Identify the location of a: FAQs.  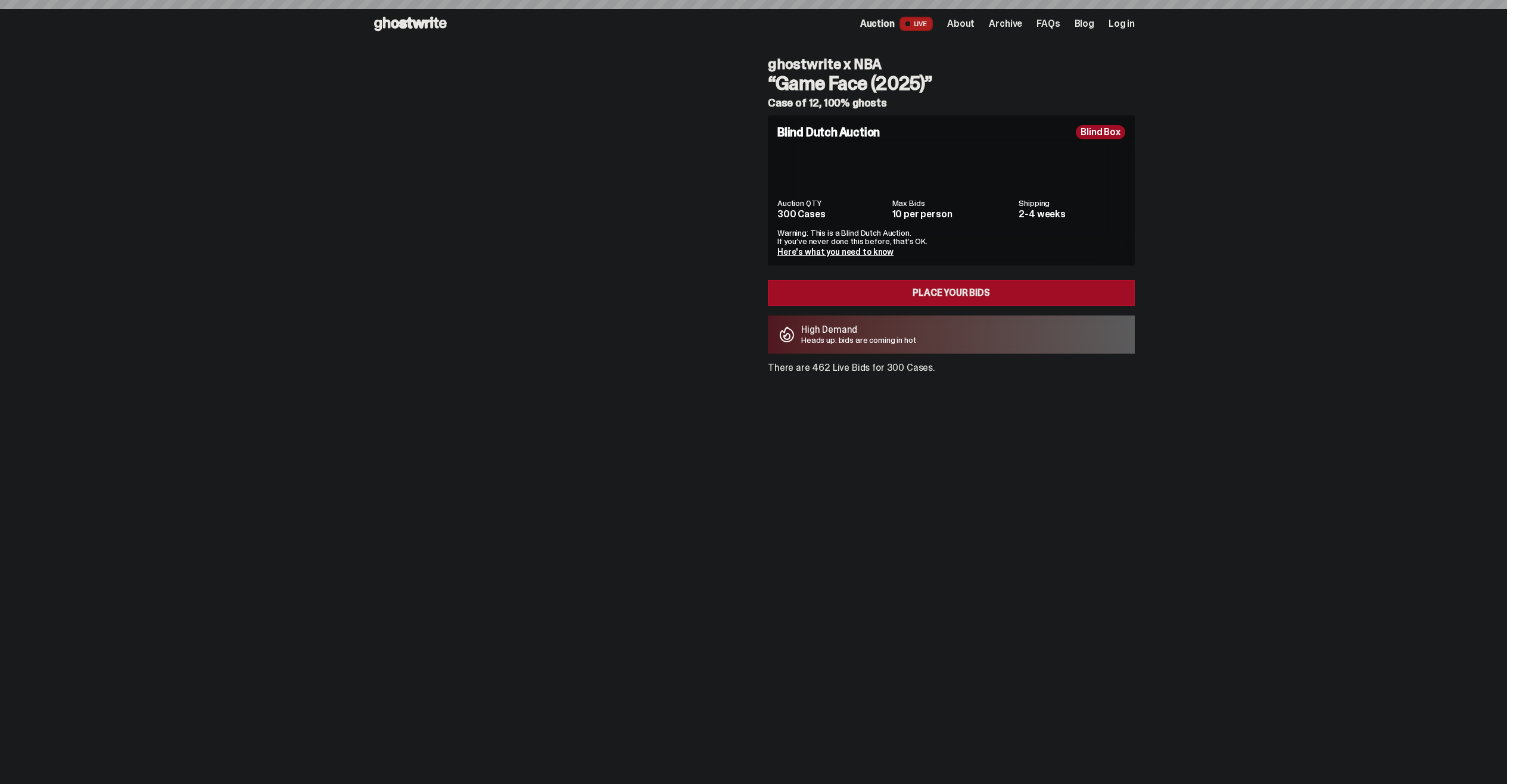
(1047, 24).